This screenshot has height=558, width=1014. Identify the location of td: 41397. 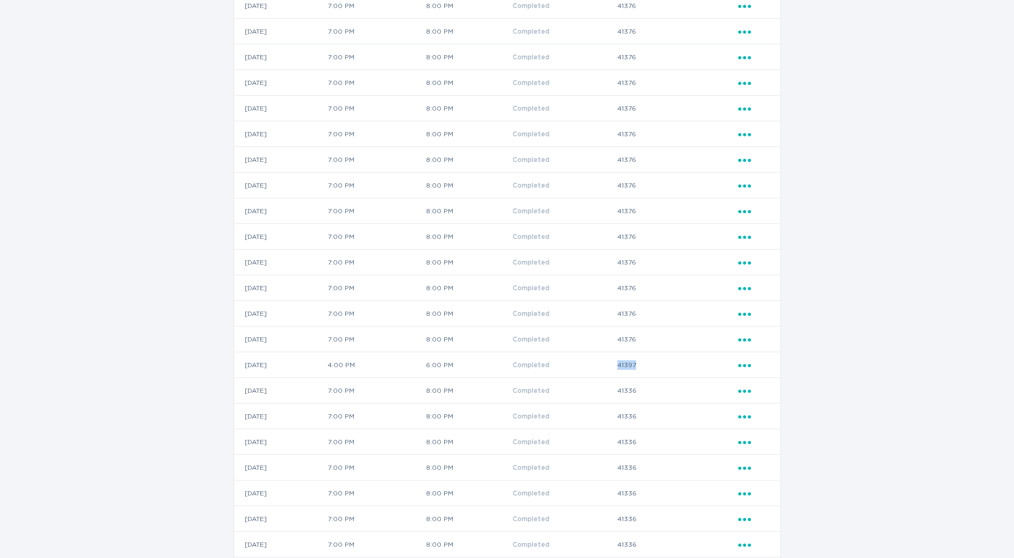
(678, 365).